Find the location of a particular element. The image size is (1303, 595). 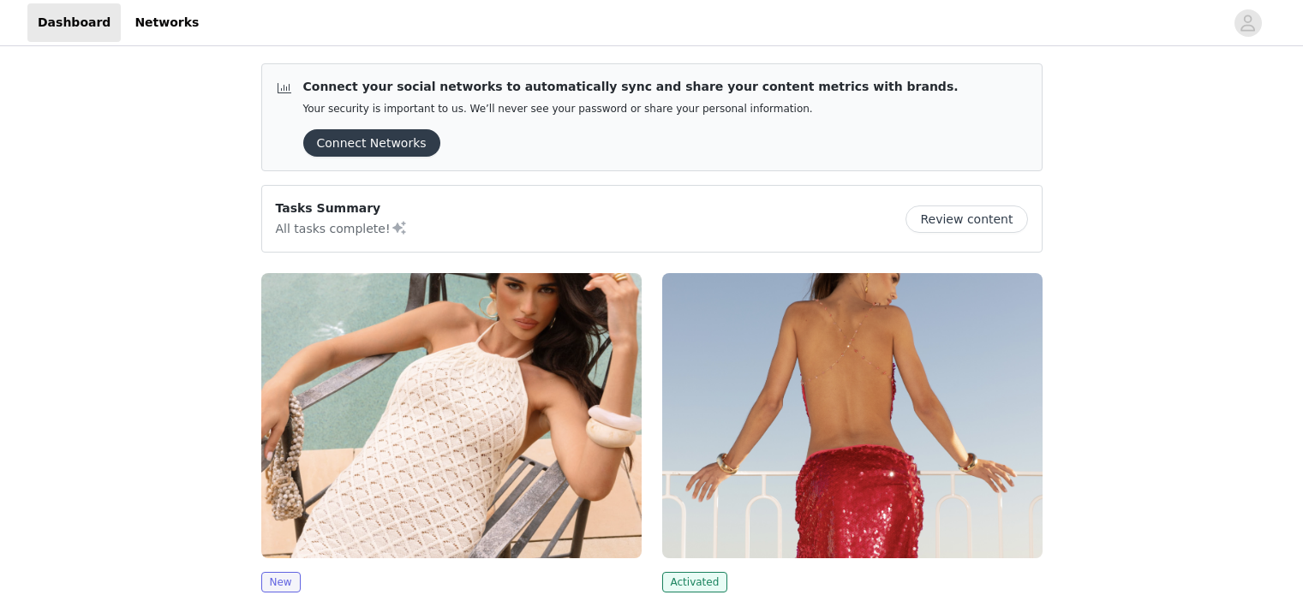

button: Connect Networks is located at coordinates (372, 143).